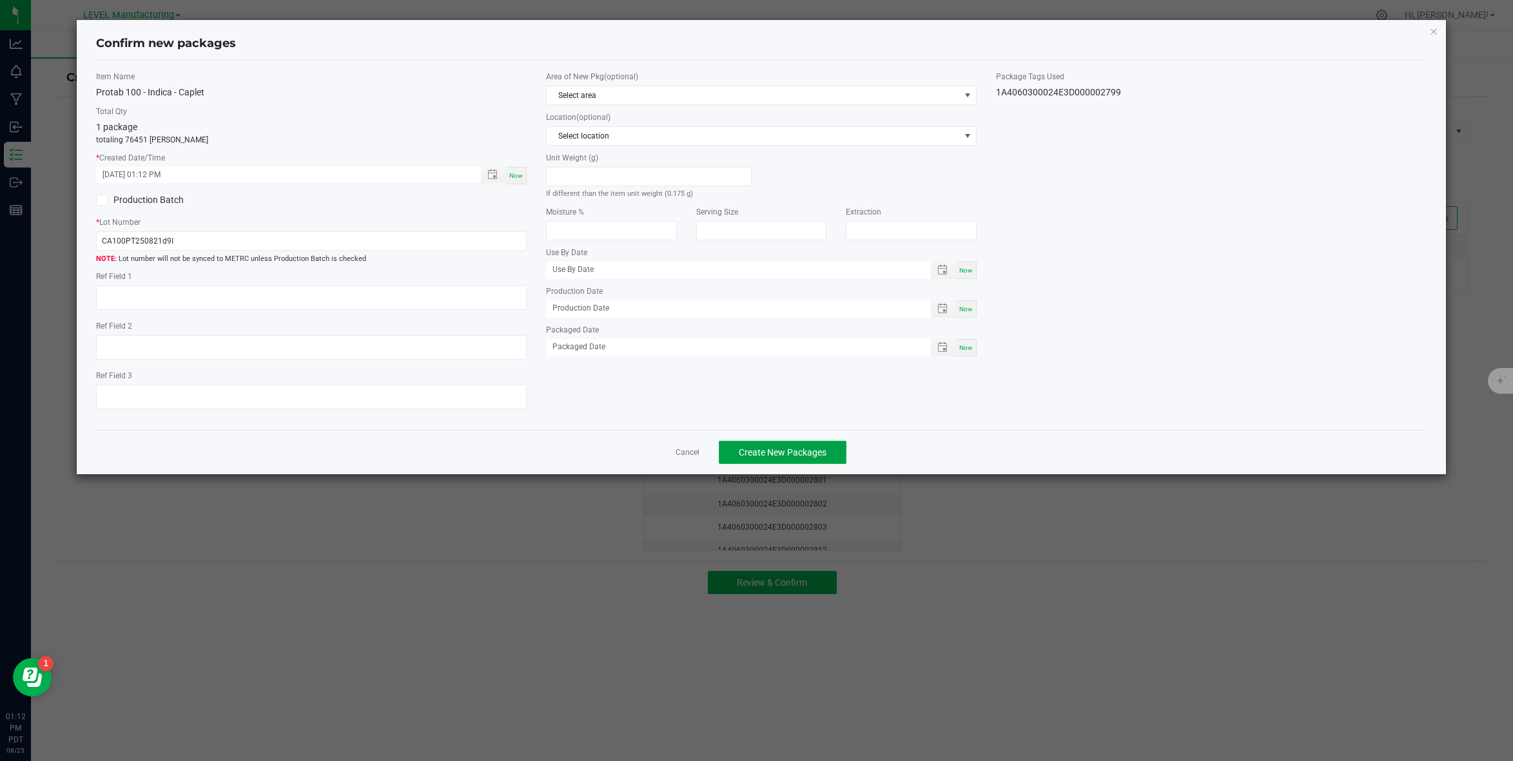 Image resolution: width=1513 pixels, height=761 pixels. What do you see at coordinates (732, 347) in the screenshot?
I see `input: Packaged Date` at bounding box center [732, 347].